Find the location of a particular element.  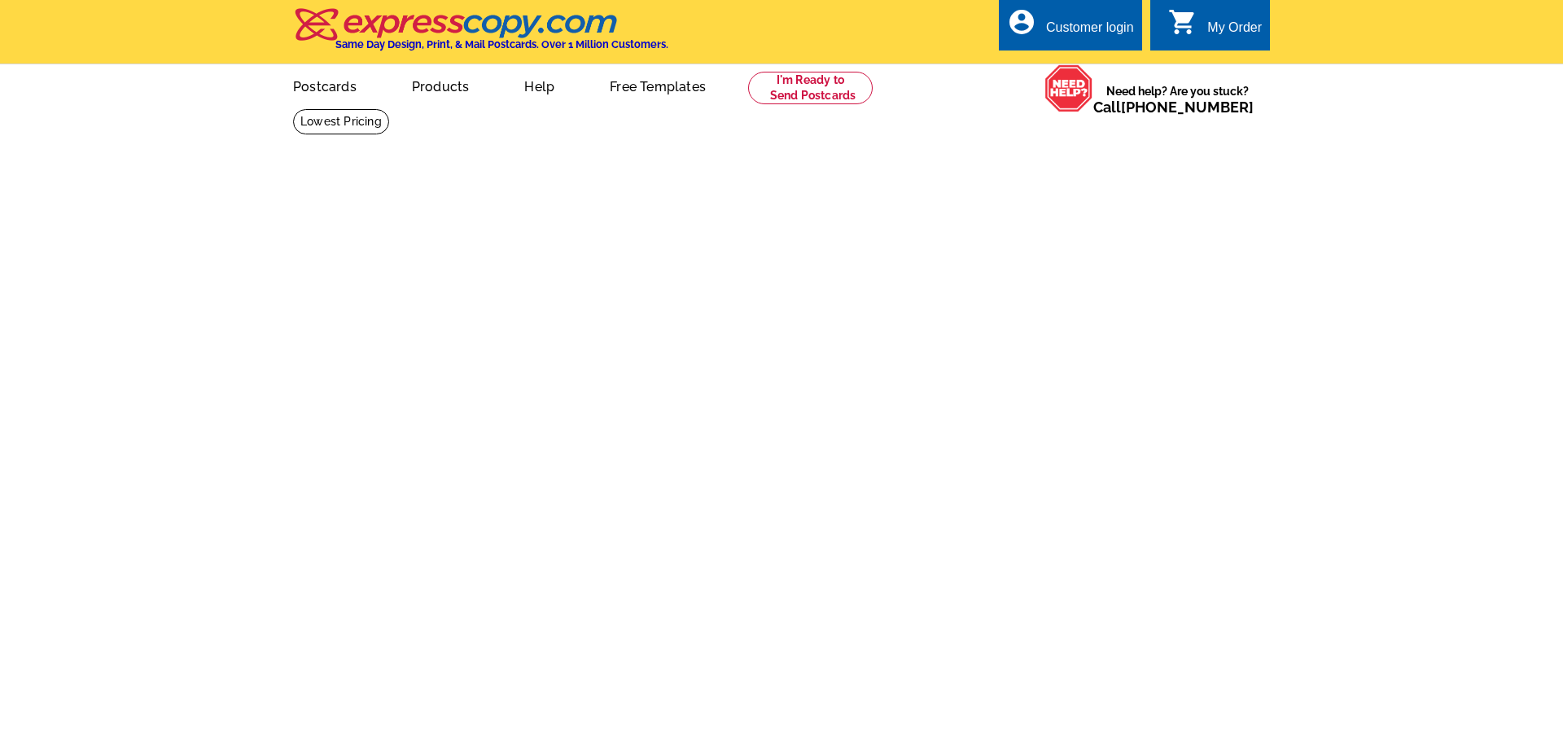

h4: Same Day Design, Print, & Mail Postcards. Over 1 Million Customers. is located at coordinates (502, 44).